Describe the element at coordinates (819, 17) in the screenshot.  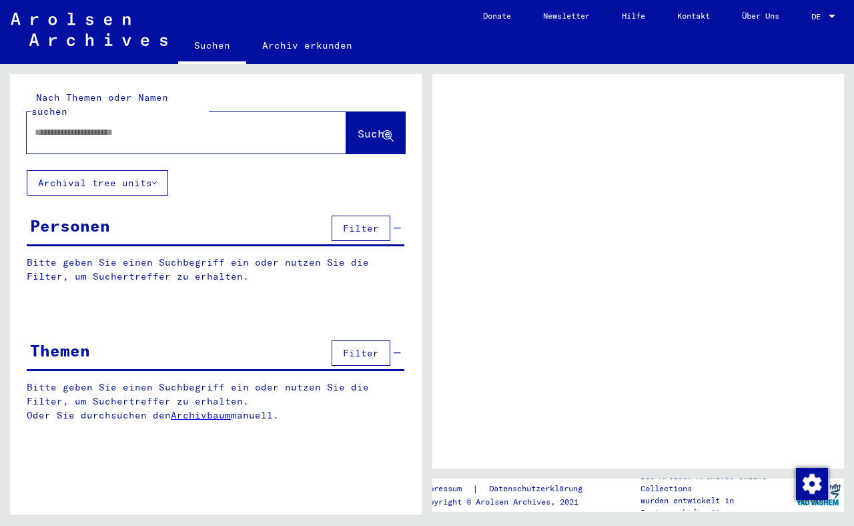
I see `span: DE` at that location.